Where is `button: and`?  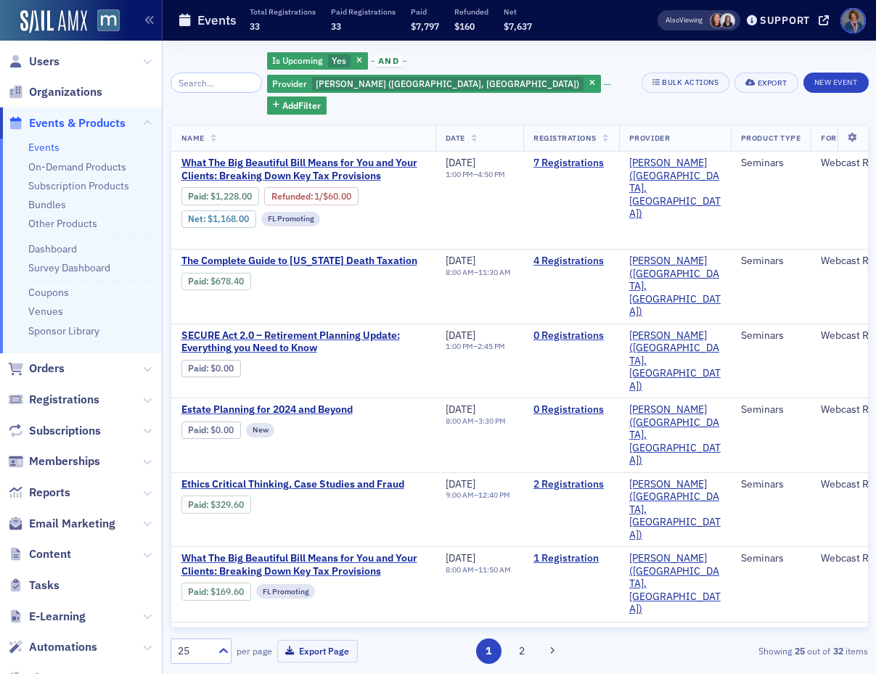 button: and is located at coordinates (389, 61).